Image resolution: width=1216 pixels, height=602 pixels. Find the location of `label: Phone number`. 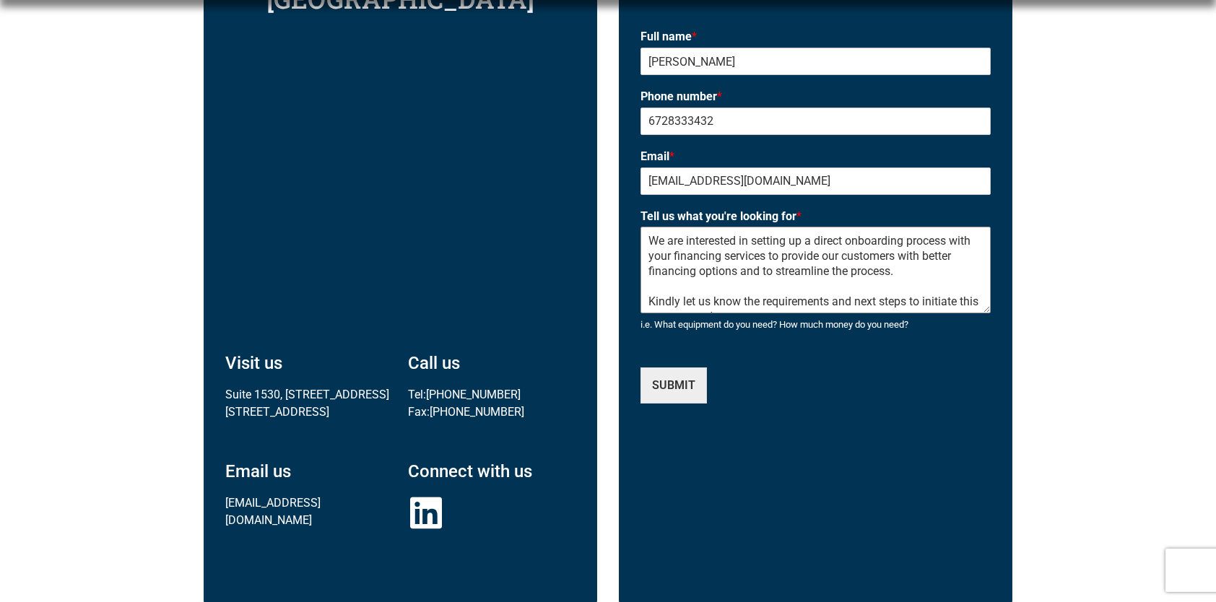

label: Phone number is located at coordinates (815, 97).